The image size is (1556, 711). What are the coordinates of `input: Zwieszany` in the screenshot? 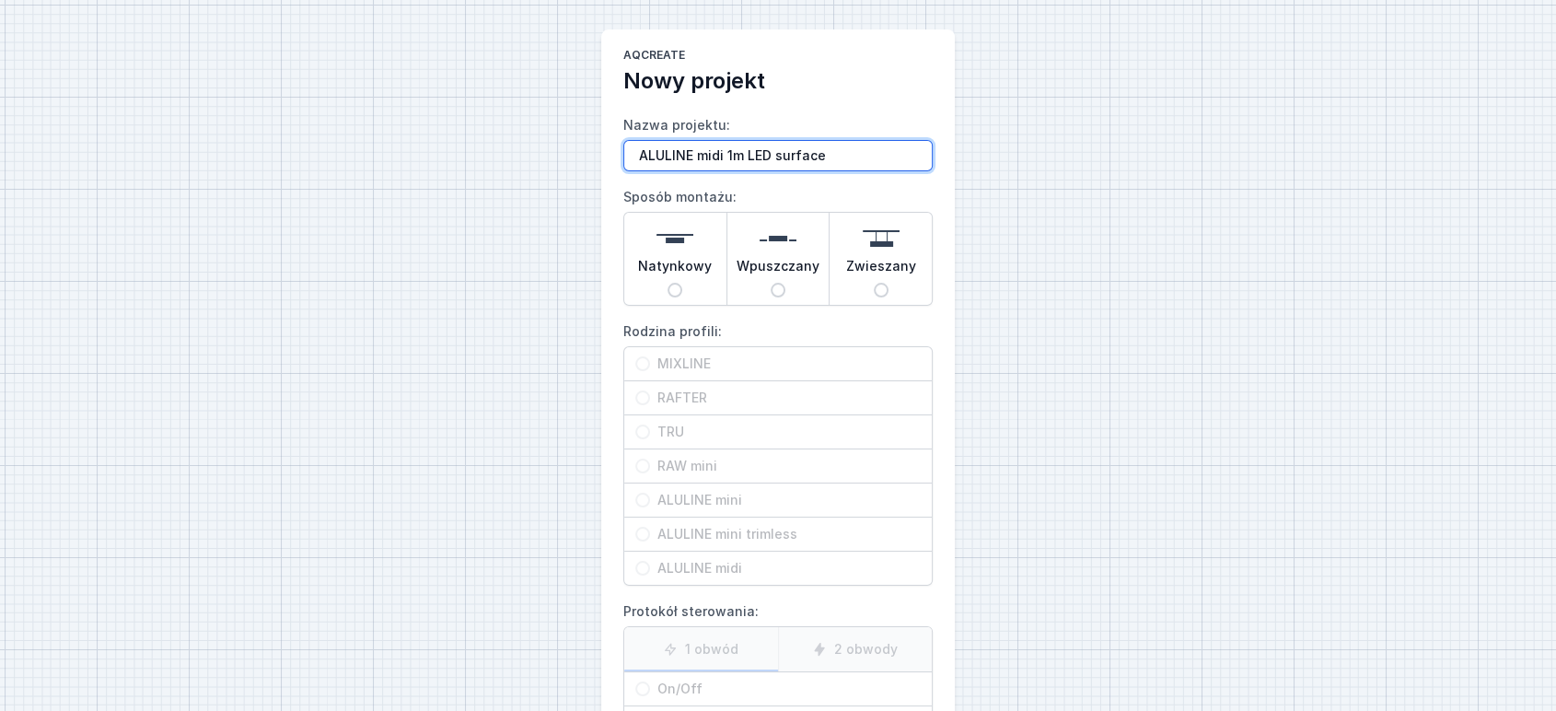 It's located at (881, 290).